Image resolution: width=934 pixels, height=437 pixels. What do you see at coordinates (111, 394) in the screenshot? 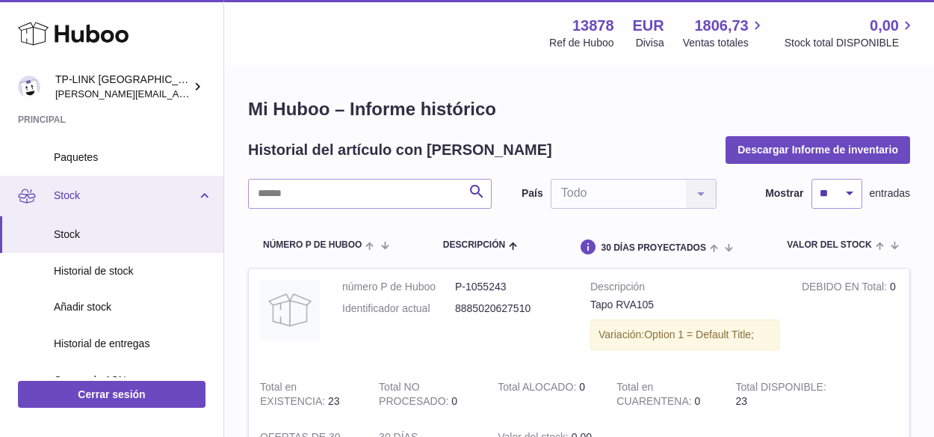
I see `a: Cerrar sesión` at bounding box center [111, 394].